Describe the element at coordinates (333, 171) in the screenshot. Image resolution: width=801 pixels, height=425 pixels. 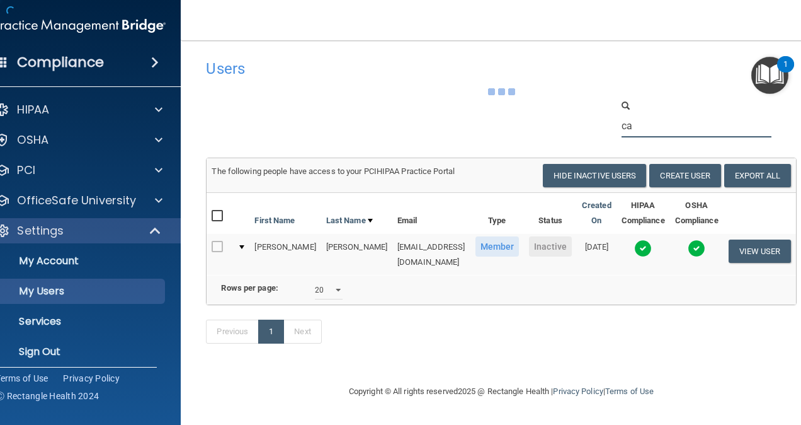
I see `span: The following people have access to your PCIHIPAA Practice Portal` at that location.